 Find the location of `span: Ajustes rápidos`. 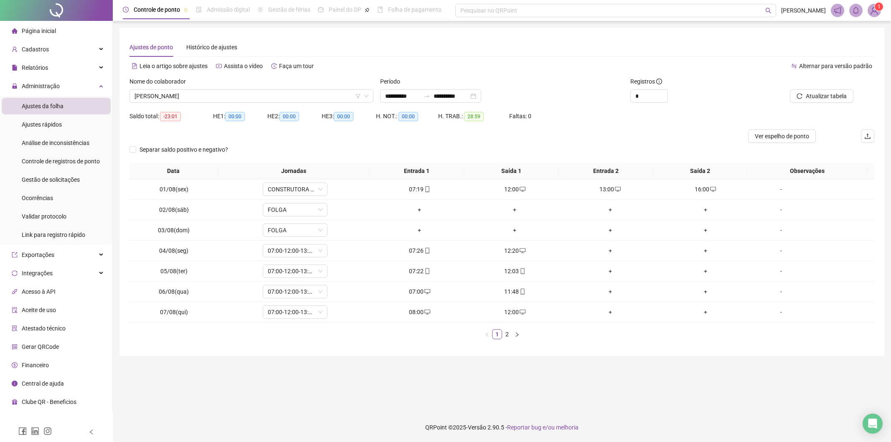

span: Ajustes rápidos is located at coordinates (42, 124).